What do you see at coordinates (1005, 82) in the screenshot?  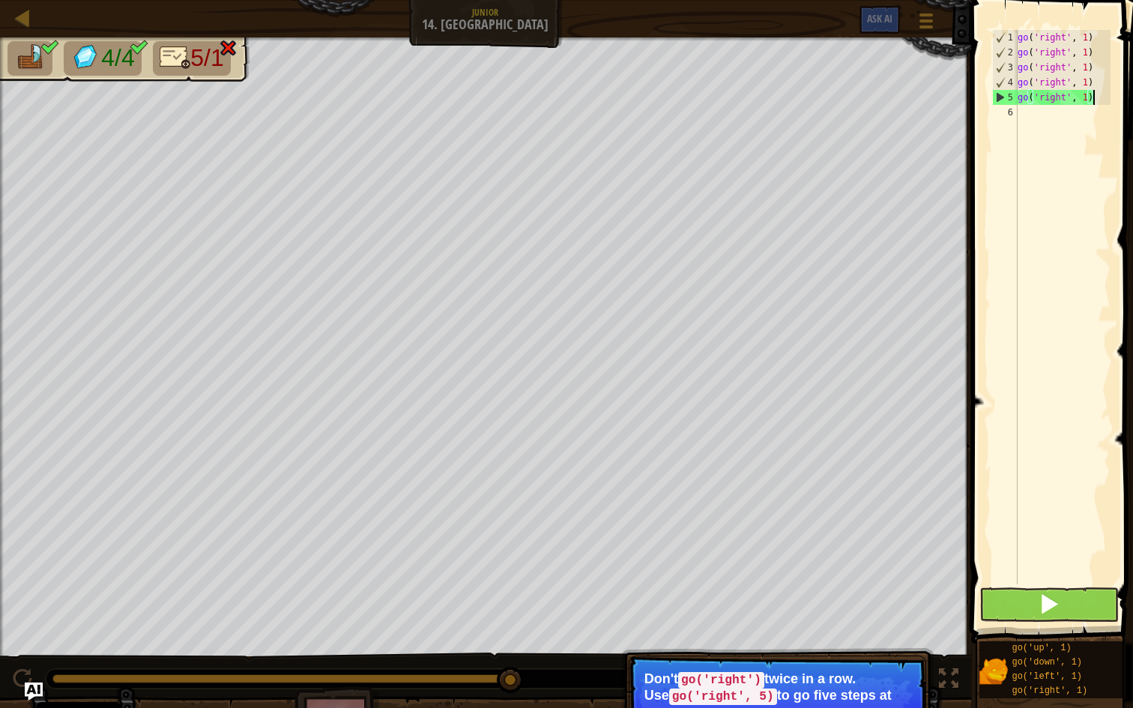 I see `div: 4` at bounding box center [1005, 82].